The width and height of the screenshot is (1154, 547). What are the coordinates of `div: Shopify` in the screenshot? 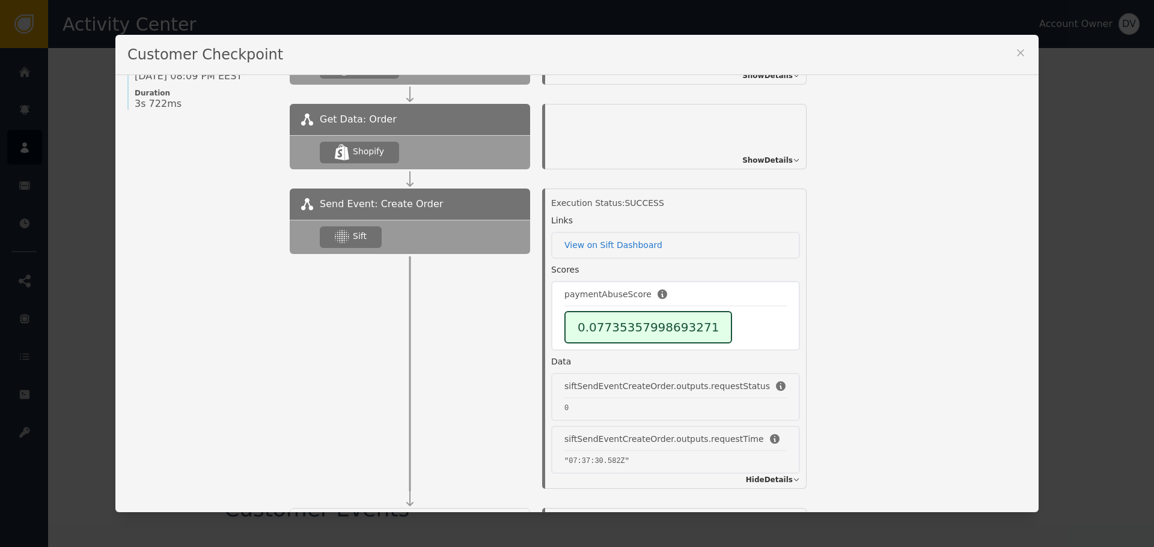 It's located at (368, 151).